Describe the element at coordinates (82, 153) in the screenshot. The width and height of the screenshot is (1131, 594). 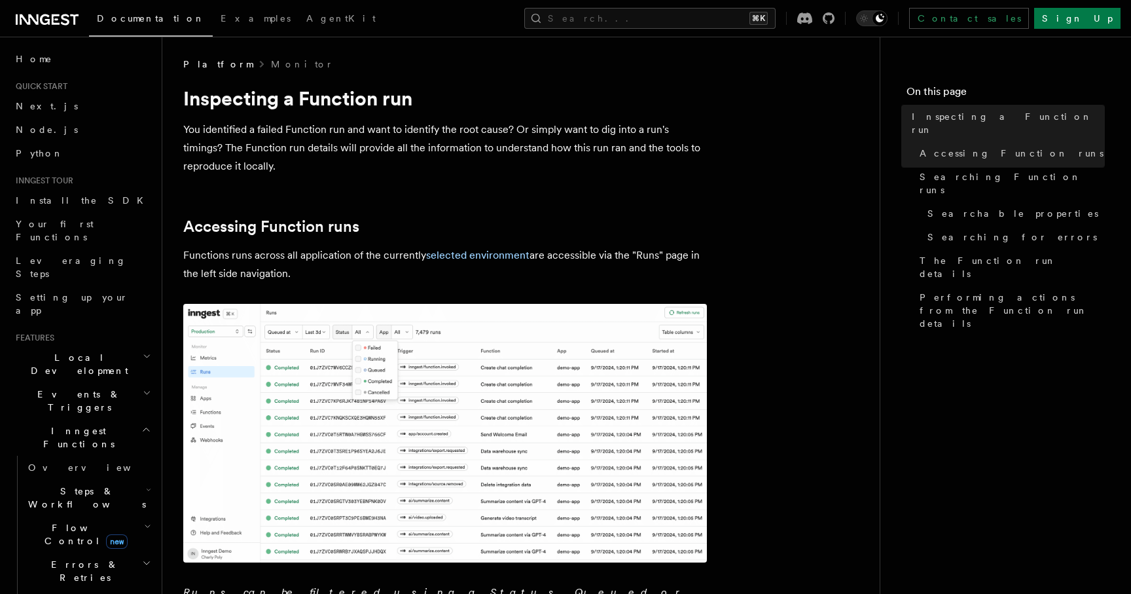
I see `a: Python` at that location.